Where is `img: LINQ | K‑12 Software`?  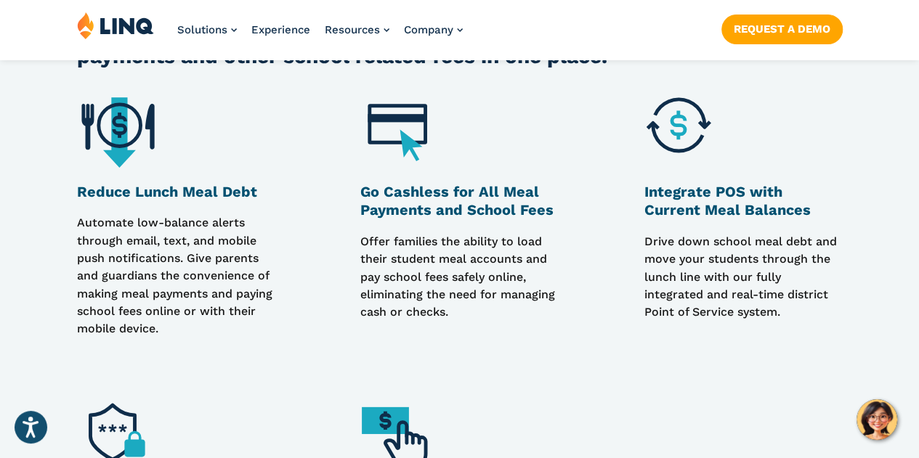
img: LINQ | K‑12 Software is located at coordinates (116, 25).